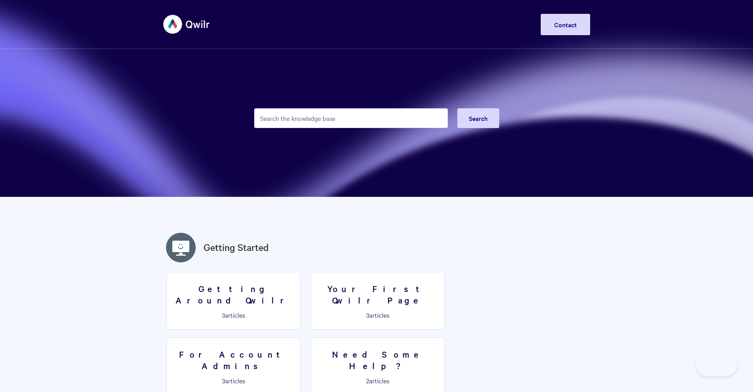 This screenshot has width=753, height=392. I want to click on h3: For Account Admins, so click(233, 360).